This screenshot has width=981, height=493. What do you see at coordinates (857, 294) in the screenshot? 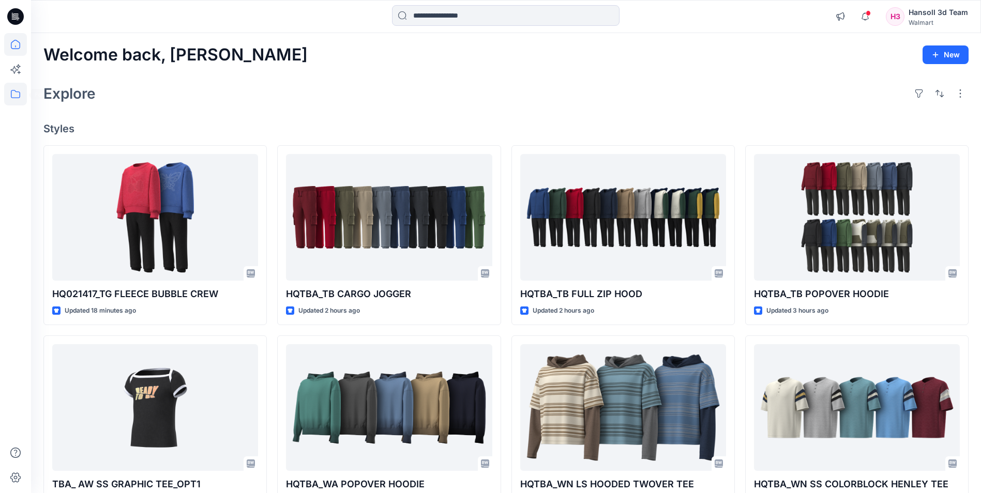
I see `p: HQTBA_TB POPOVER HOODIE` at bounding box center [857, 294].